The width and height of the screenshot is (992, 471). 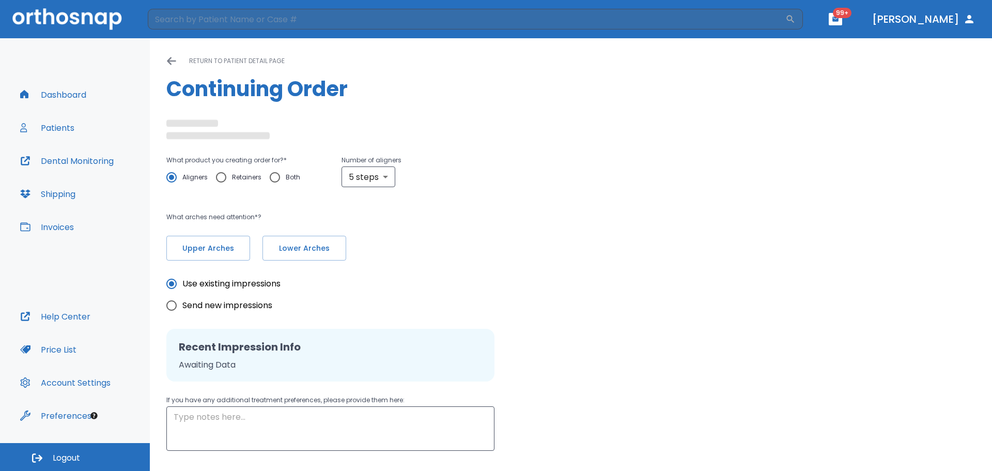 I want to click on span: Send new impressions, so click(x=227, y=305).